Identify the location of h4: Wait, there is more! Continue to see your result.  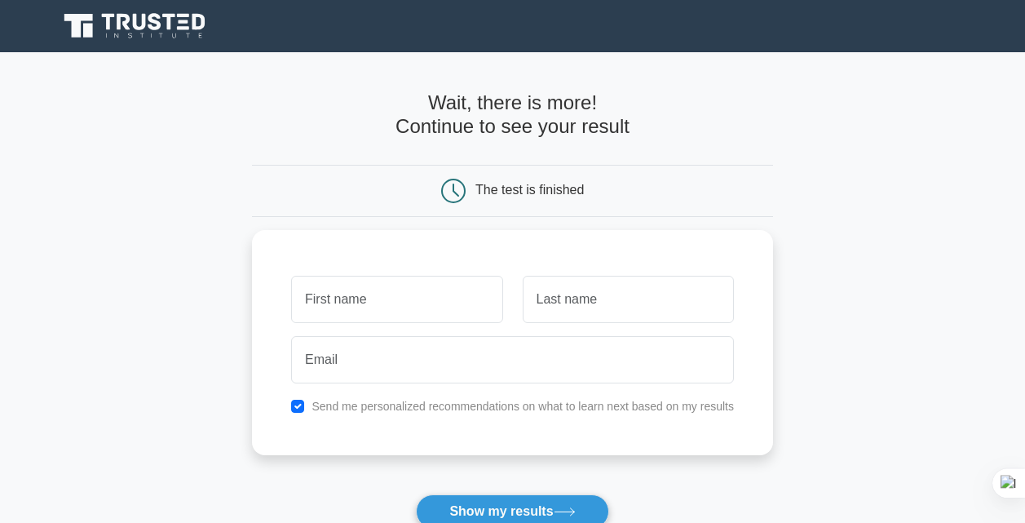
(512, 115).